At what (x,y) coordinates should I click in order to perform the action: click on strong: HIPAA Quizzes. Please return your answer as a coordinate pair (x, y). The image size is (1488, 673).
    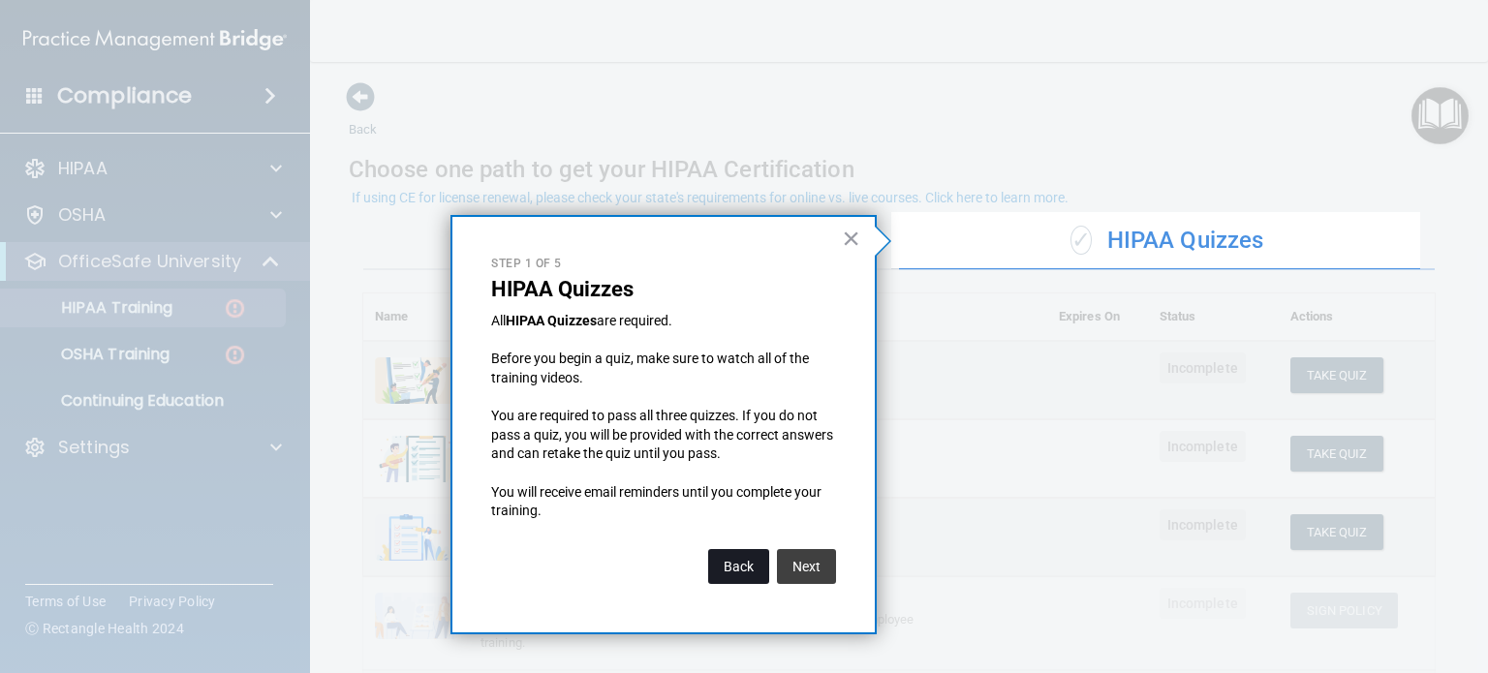
    Looking at the image, I should click on (551, 321).